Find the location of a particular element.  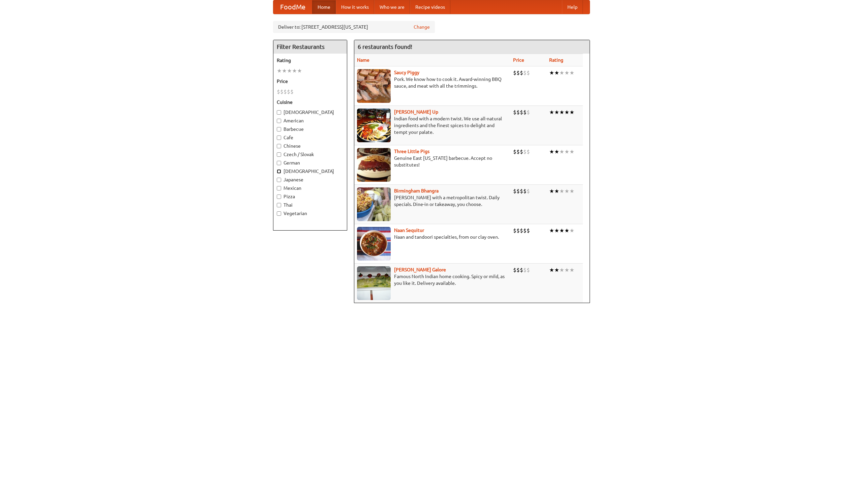

a: FoodMe is located at coordinates (293, 7).